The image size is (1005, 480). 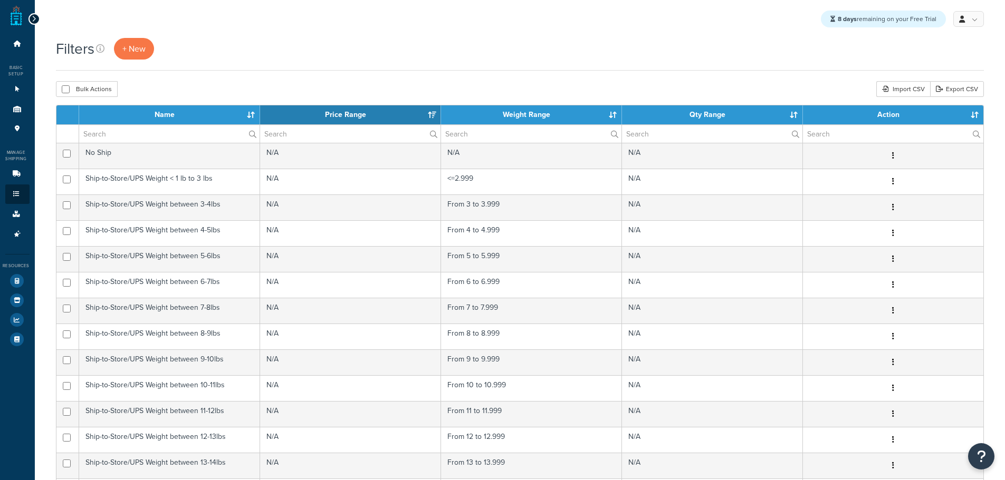 I want to click on td: From 12 to 12.999, so click(x=531, y=440).